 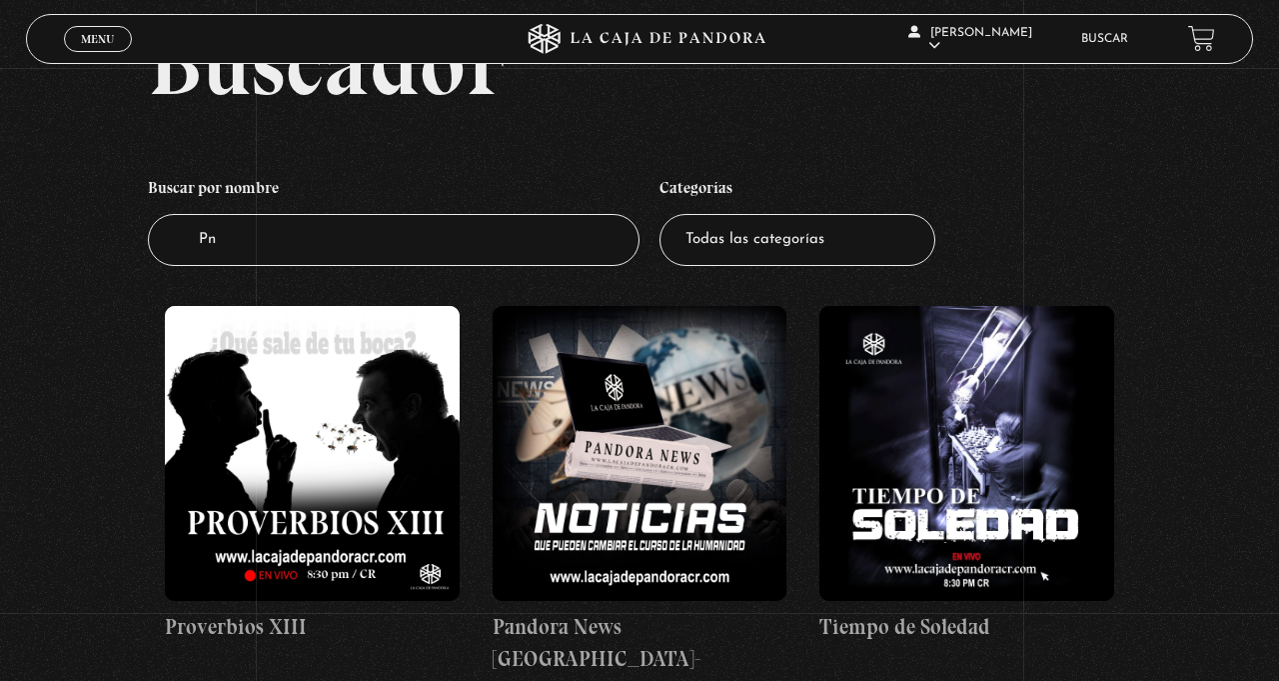 What do you see at coordinates (312, 474) in the screenshot?
I see `a: Proverbios XIII` at bounding box center [312, 474].